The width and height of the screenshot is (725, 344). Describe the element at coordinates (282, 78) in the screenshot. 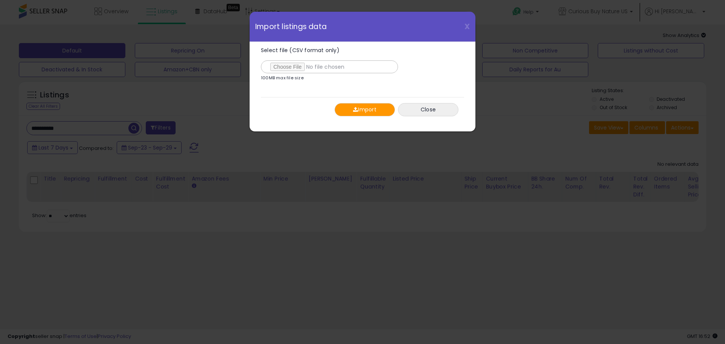

I see `p: 100MB max file size` at that location.